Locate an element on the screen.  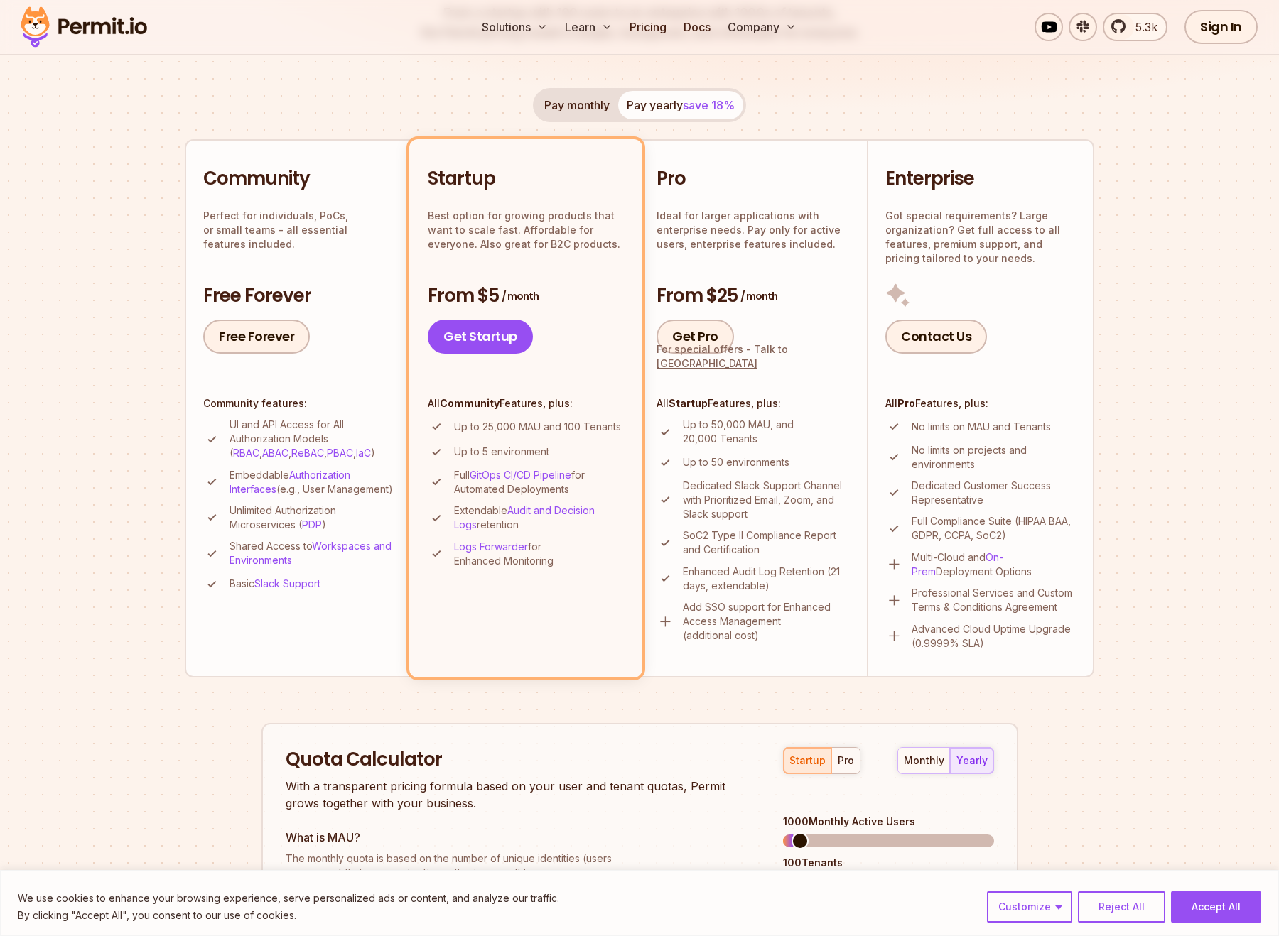
h2: Enterprise is located at coordinates (980, 179).